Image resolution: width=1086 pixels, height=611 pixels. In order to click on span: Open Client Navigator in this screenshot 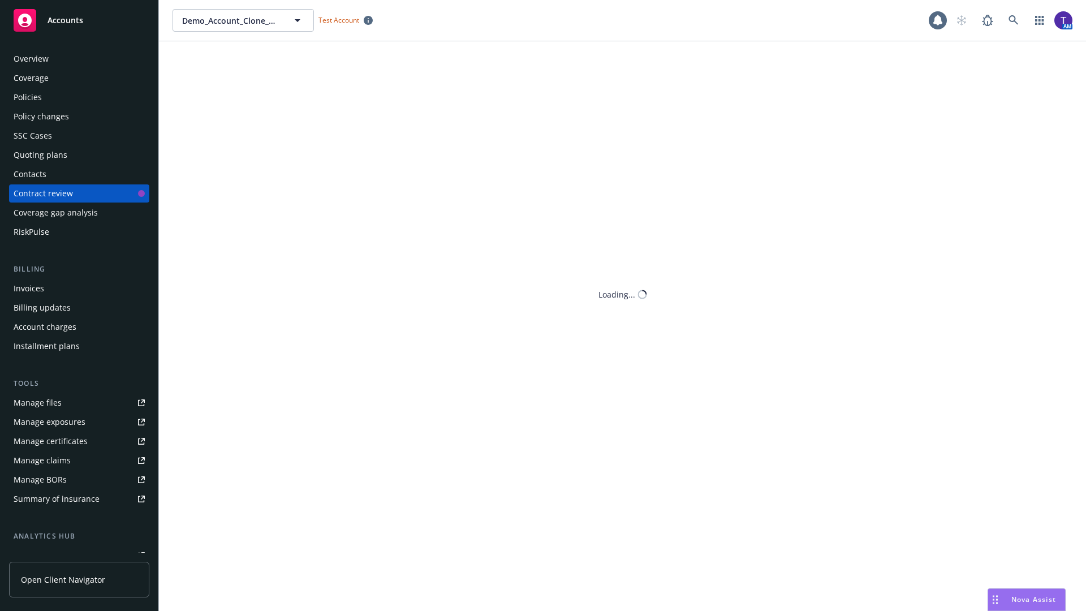, I will do `click(63, 579)`.